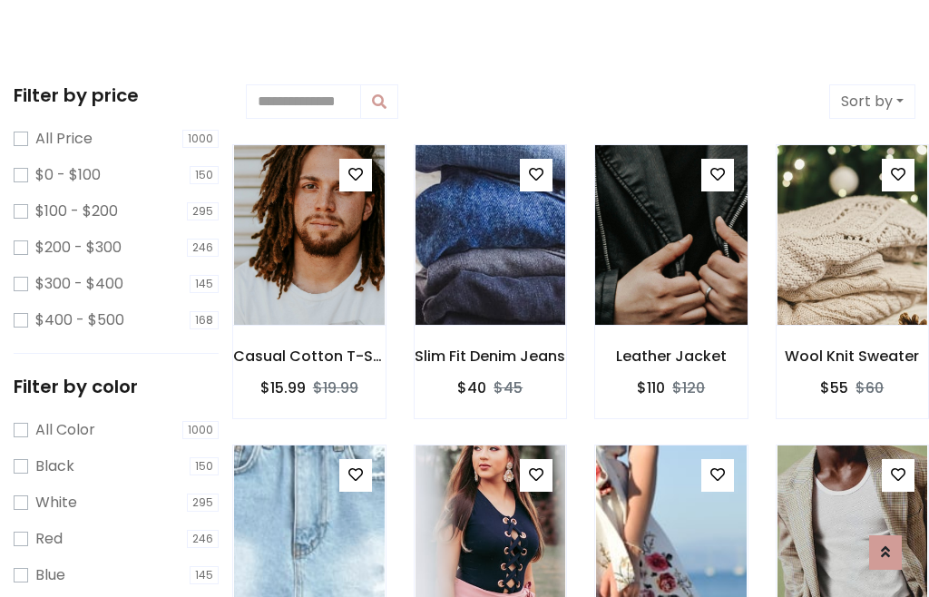  What do you see at coordinates (65, 430) in the screenshot?
I see `label: All Color` at bounding box center [65, 430].